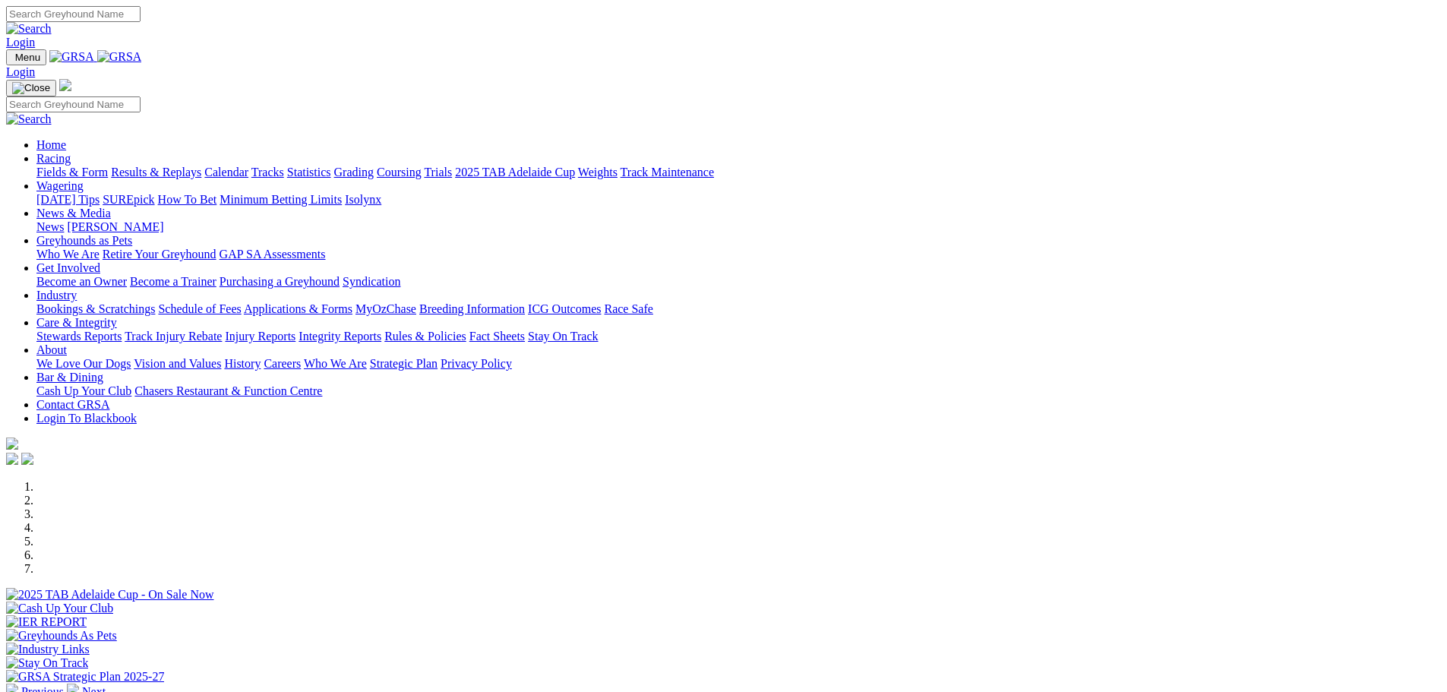  What do you see at coordinates (386, 308) in the screenshot?
I see `a: MyOzChase` at bounding box center [386, 308].